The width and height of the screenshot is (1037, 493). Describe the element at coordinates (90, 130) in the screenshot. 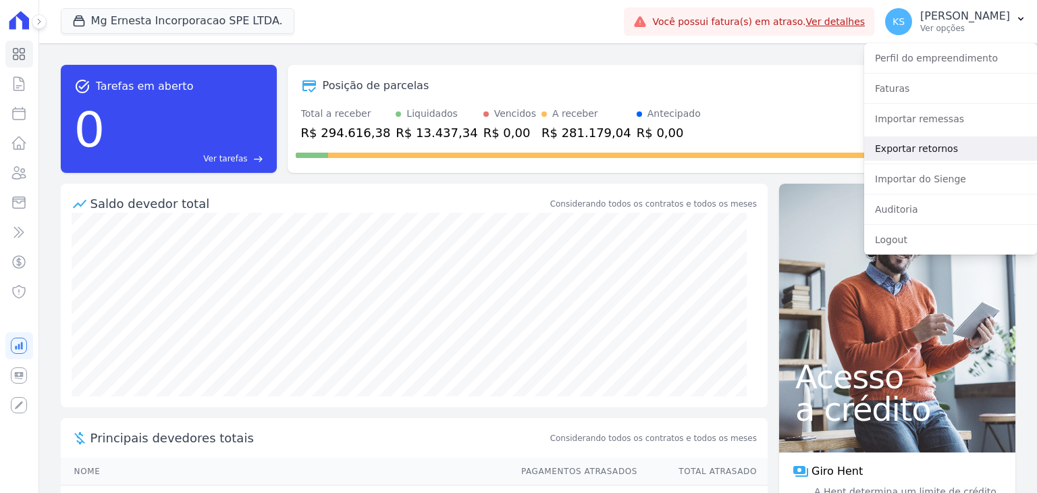

I see `div: 0` at that location.